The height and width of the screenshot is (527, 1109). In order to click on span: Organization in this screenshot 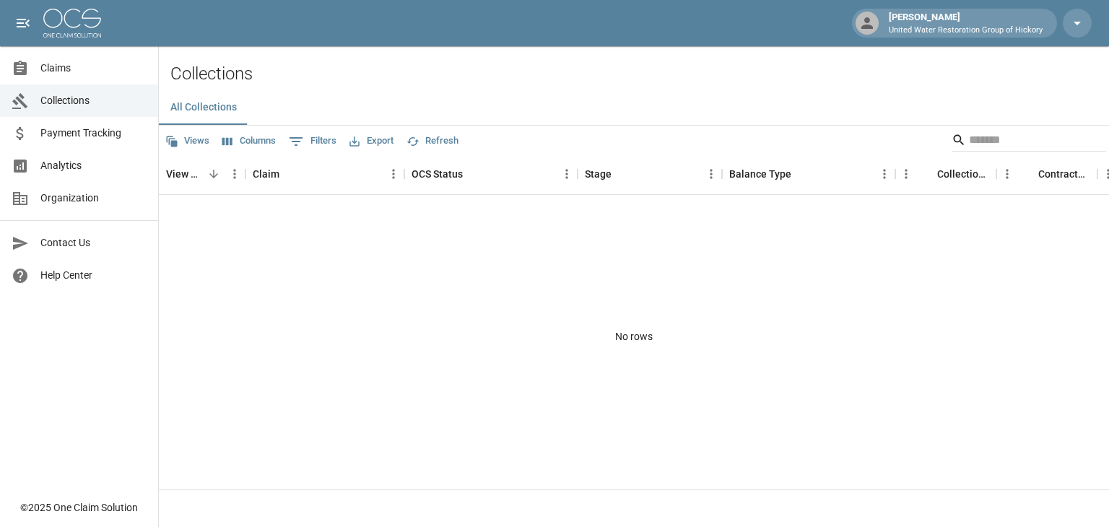, I will do `click(93, 198)`.